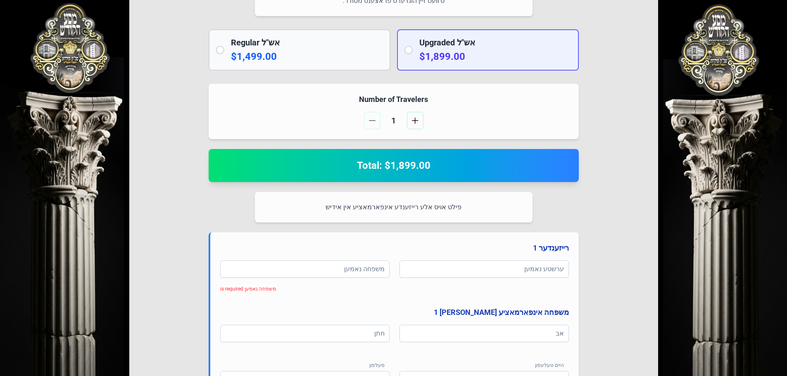  I want to click on p: פילט אויס אלע רייזענדע אינפארמאציע אין אידיש, so click(394, 207).